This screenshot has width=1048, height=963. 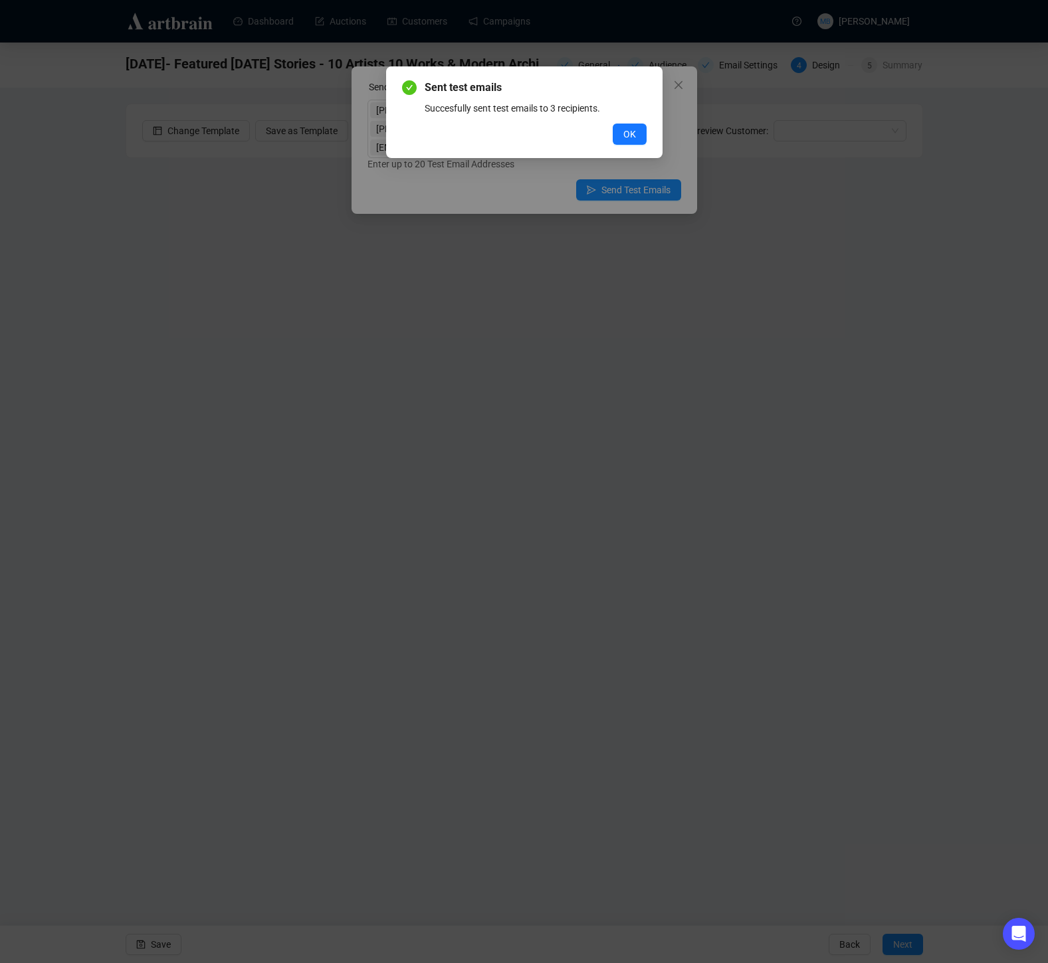 I want to click on button: OK, so click(x=629, y=134).